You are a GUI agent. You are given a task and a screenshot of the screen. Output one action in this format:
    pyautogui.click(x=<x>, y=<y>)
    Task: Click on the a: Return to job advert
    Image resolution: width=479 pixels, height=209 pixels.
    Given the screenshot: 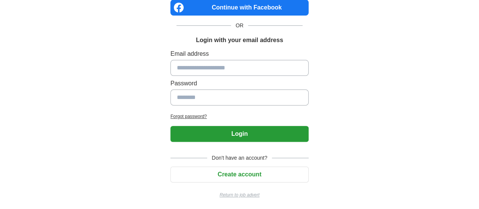 What is the action you would take?
    pyautogui.click(x=239, y=195)
    